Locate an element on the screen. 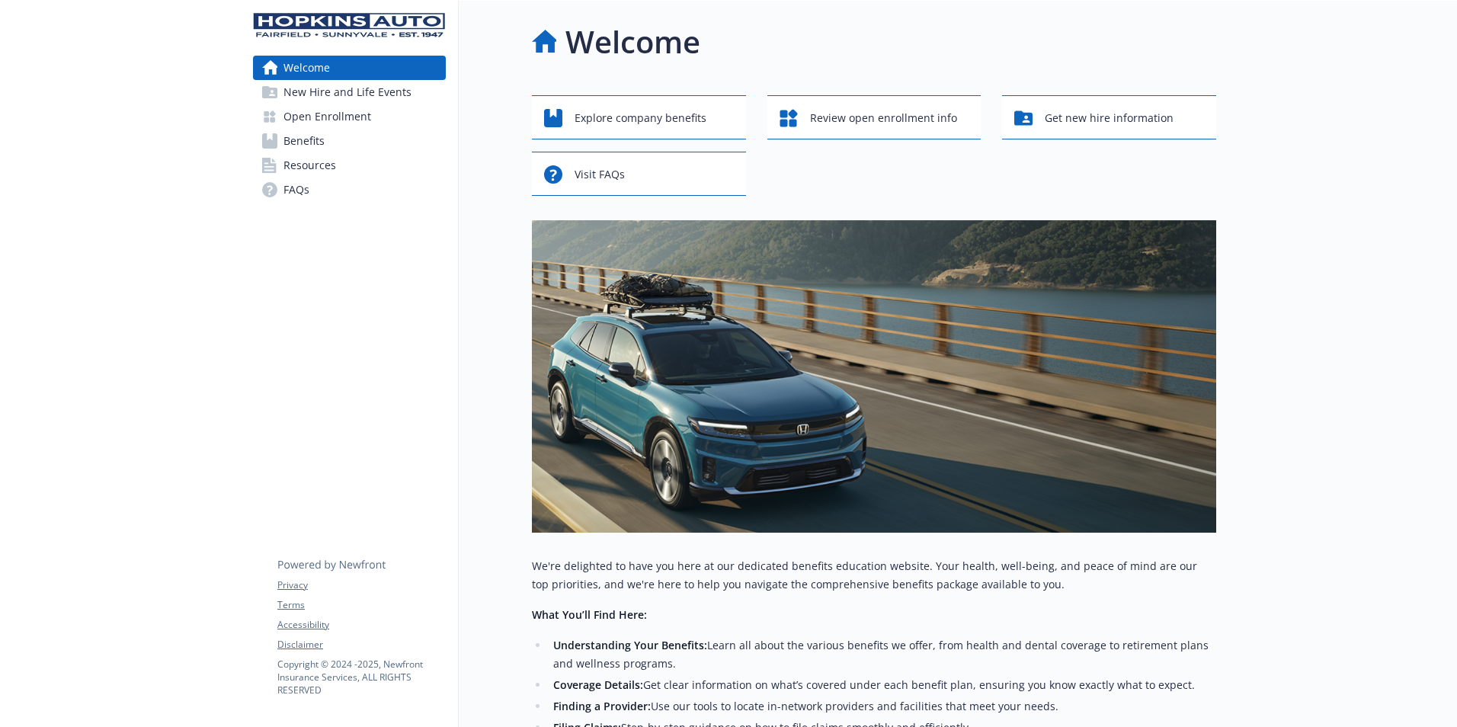 The height and width of the screenshot is (727, 1457). strong: Understanding Your Benefits: is located at coordinates (630, 644).